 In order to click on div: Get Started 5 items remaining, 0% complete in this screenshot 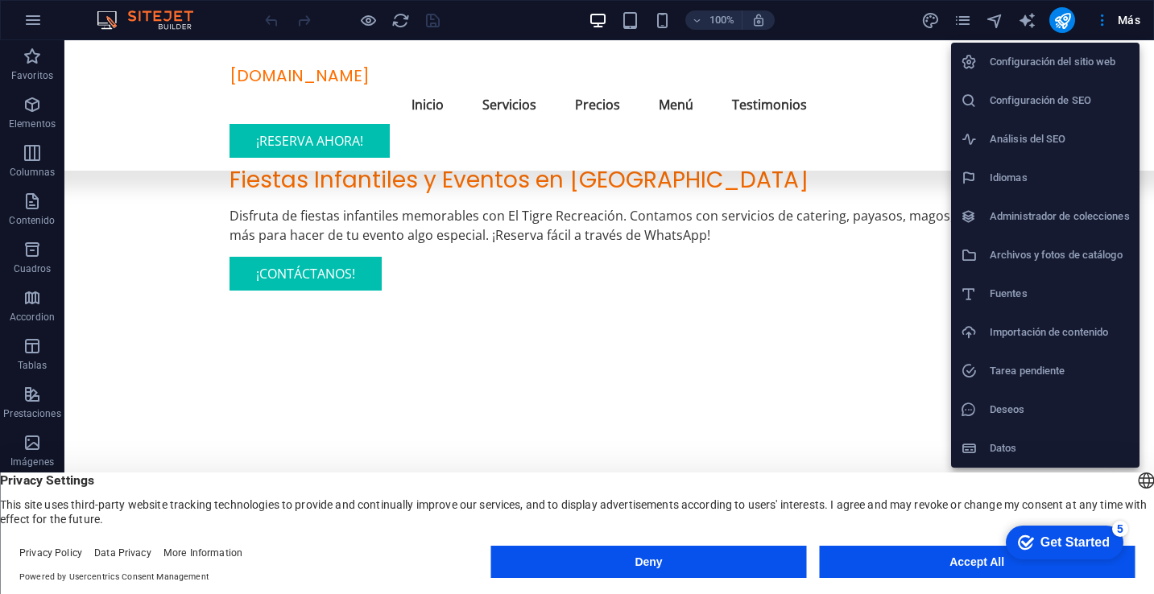, I will do `click(72, 25)`.